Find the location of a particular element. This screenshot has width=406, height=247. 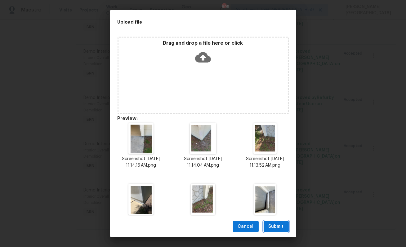

h2: Upload file is located at coordinates (189, 22).